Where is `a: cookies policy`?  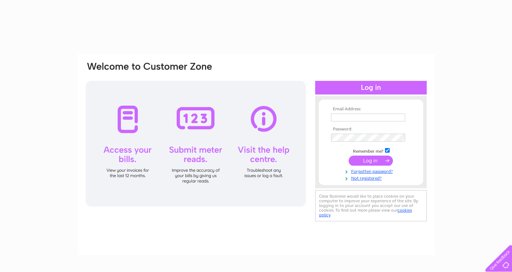 a: cookies policy is located at coordinates (365, 213).